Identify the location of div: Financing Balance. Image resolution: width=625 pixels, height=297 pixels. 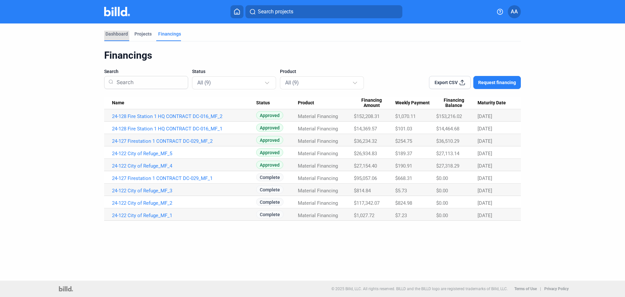
(457, 103).